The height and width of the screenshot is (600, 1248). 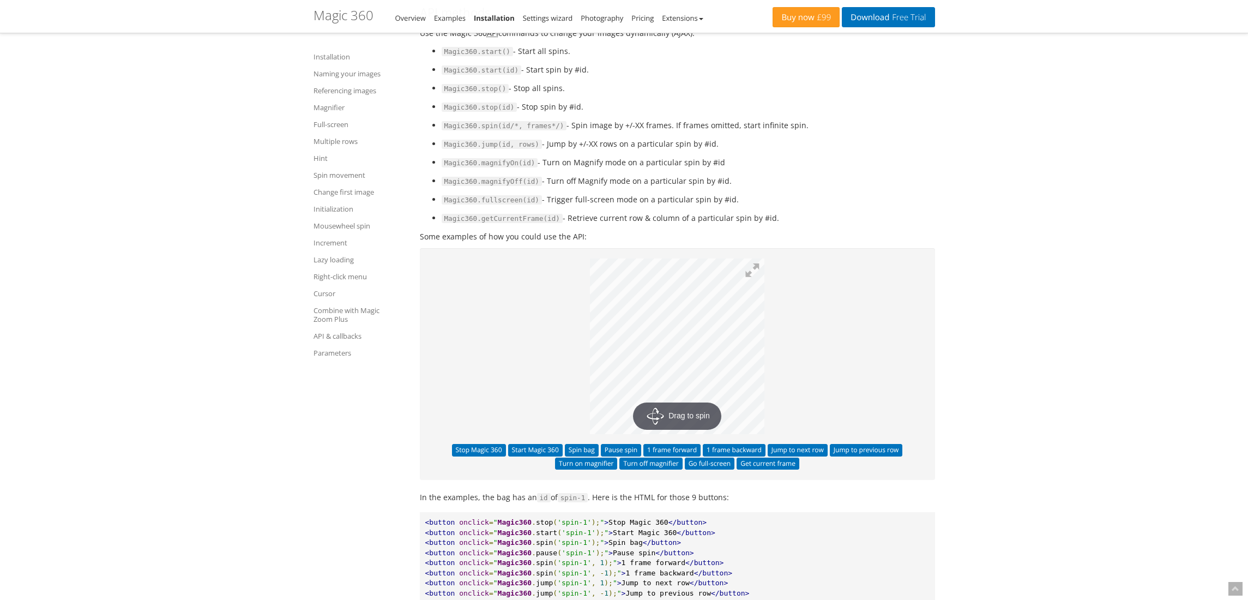 I want to click on p: In the examples, the bag has an of . Here is the HTML for those 9 buttons:, so click(x=677, y=497).